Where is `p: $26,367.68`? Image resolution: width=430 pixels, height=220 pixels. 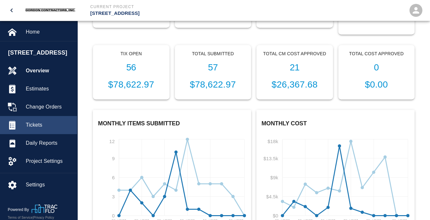 p: $26,367.68 is located at coordinates (295, 85).